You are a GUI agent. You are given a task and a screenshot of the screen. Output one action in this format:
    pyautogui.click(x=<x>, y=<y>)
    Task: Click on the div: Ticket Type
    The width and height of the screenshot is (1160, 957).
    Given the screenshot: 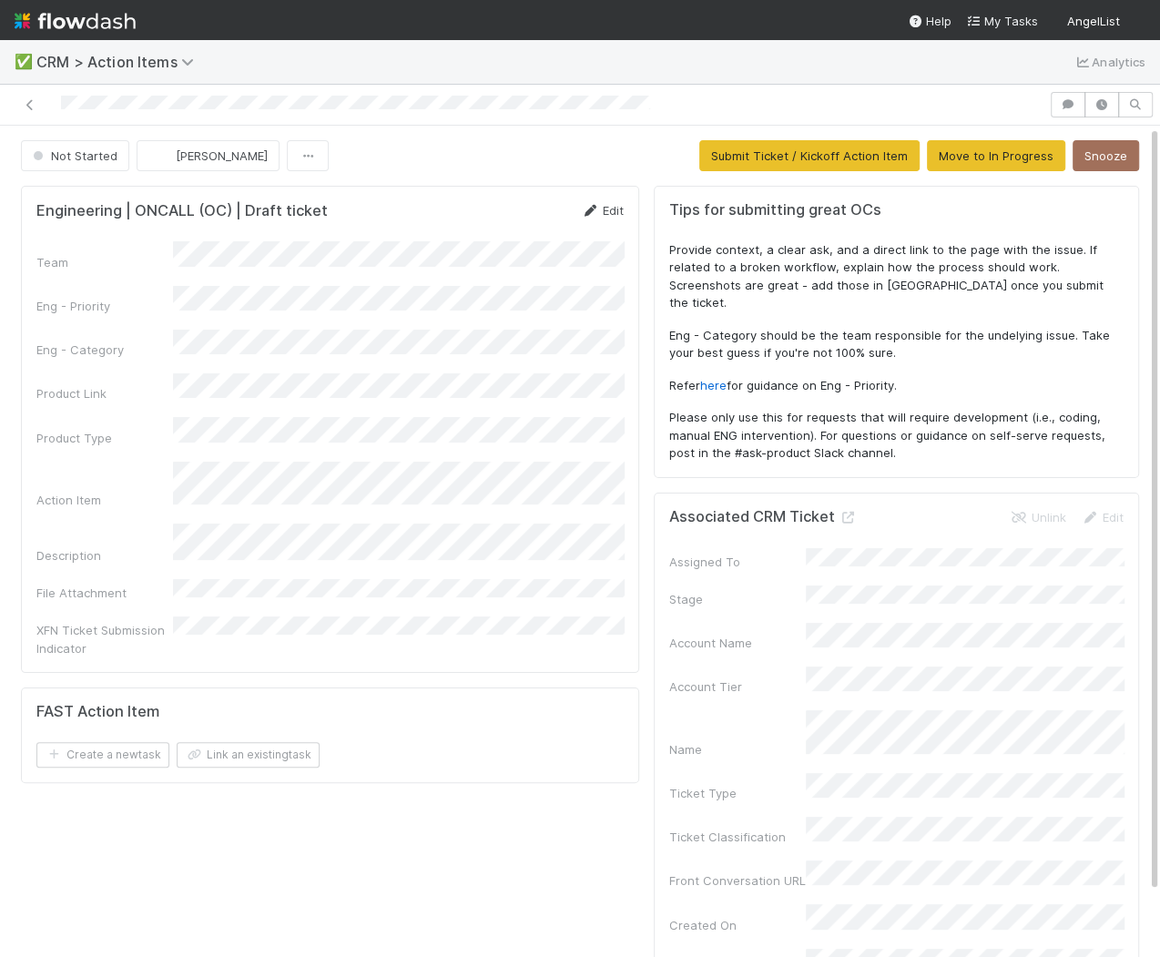 What is the action you would take?
    pyautogui.click(x=738, y=793)
    